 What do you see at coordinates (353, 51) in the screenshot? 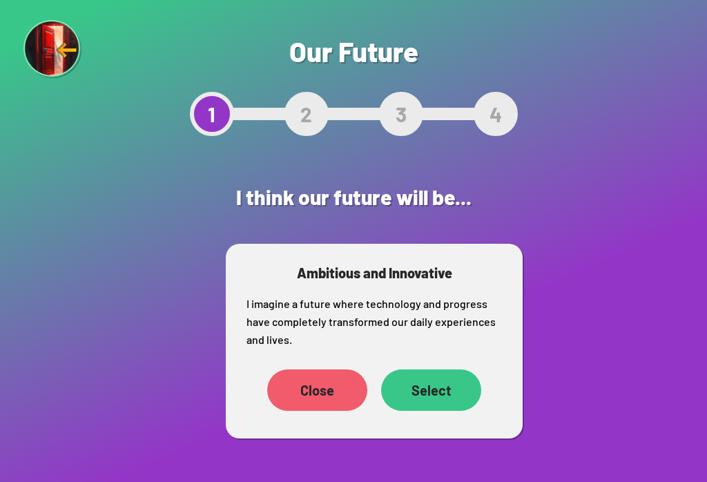
I see `h1: Our Future` at bounding box center [353, 51].